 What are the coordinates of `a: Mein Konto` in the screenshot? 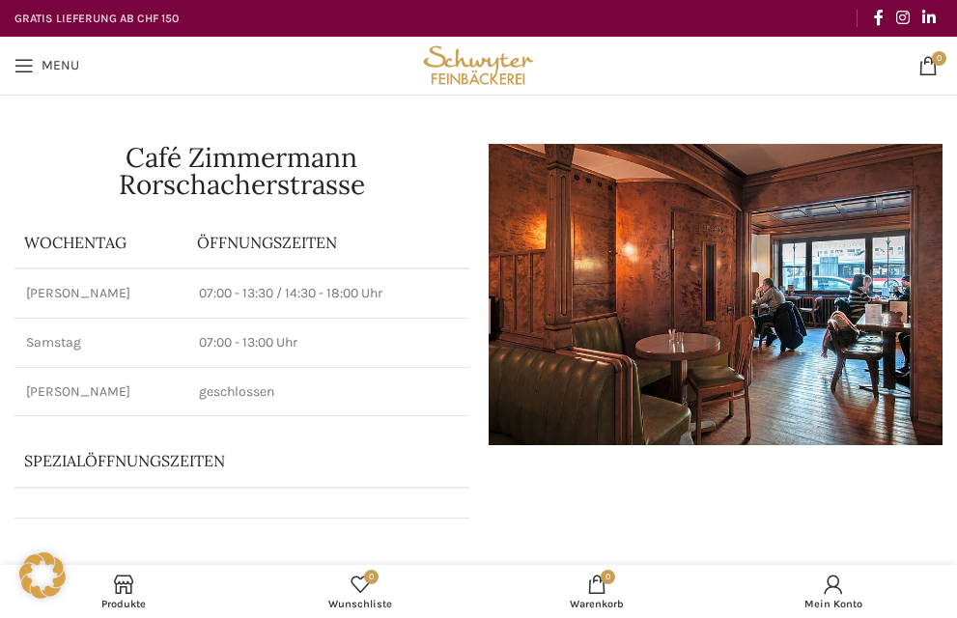 It's located at (833, 591).